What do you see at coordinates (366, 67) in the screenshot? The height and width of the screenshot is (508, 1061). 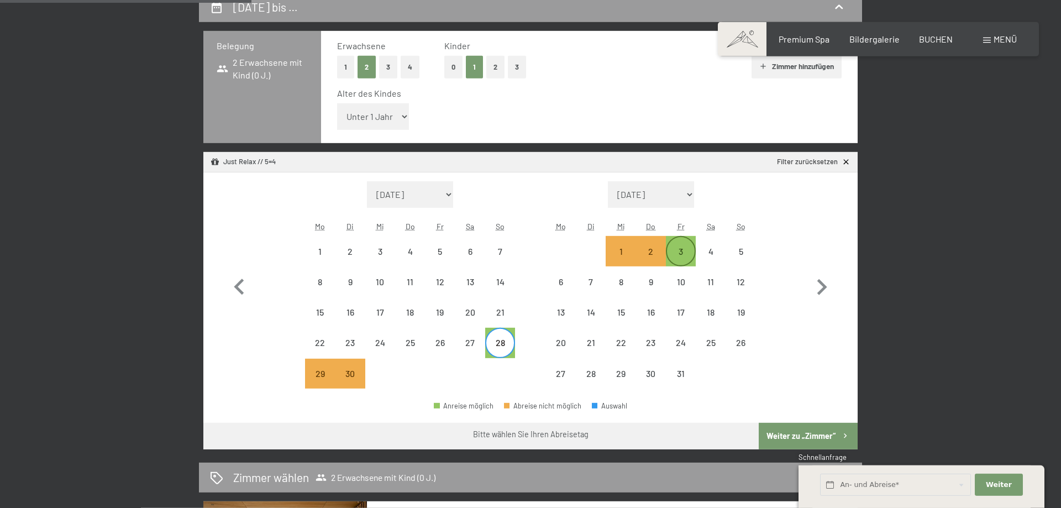 I see `button: 2` at bounding box center [366, 67].